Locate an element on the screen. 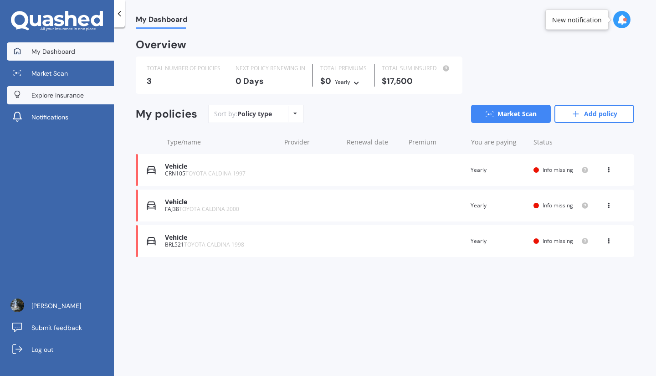 Image resolution: width=656 pixels, height=376 pixels. div: BRL521 is located at coordinates (220, 245).